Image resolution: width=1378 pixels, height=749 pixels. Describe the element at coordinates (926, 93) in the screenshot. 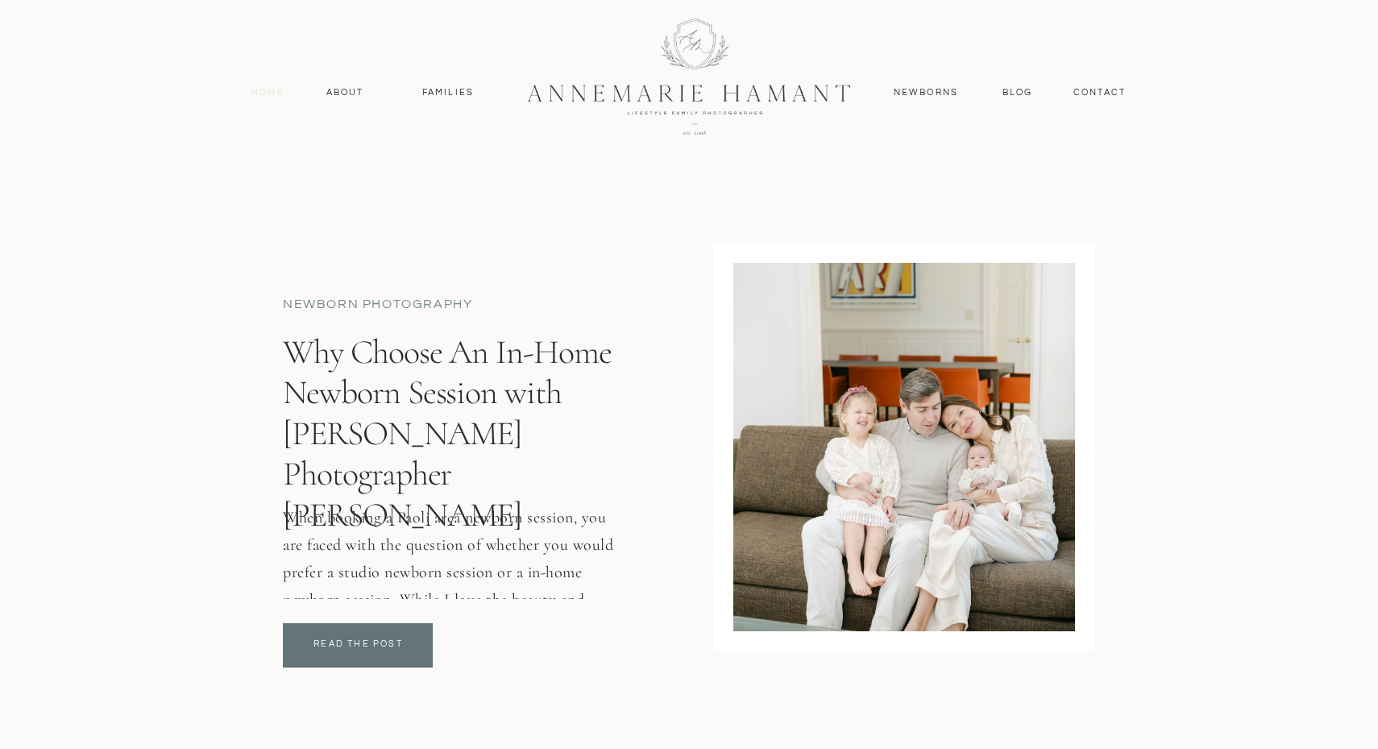

I see `a: Newborns` at that location.